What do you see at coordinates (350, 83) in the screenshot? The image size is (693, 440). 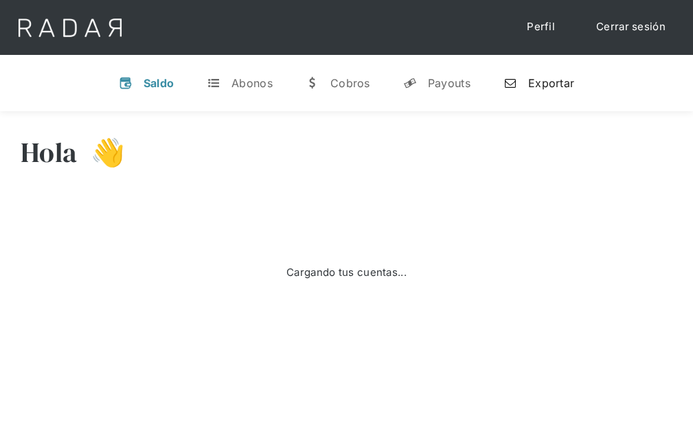 I see `div: Cobros` at bounding box center [350, 83].